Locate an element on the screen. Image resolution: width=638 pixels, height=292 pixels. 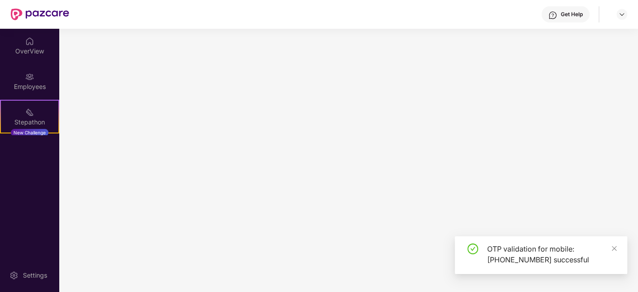
img: svg+xml;base64,PHN2ZyBpZD0iRW1wbG95ZWVzIiB4bWxucz0iaHR0cDovL3d3dy53My5vcmcvMjAwMC9zdmciIHdpZHRoPS... is located at coordinates (30, 77).